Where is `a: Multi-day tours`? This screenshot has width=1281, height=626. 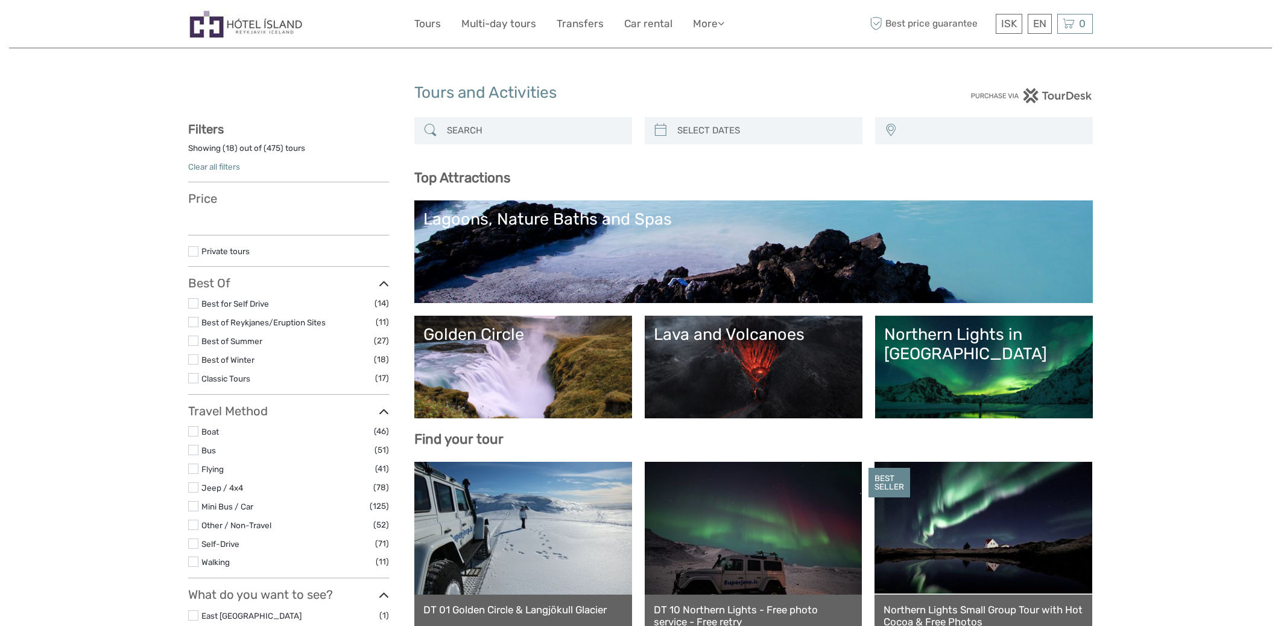 a: Multi-day tours is located at coordinates (499, 24).